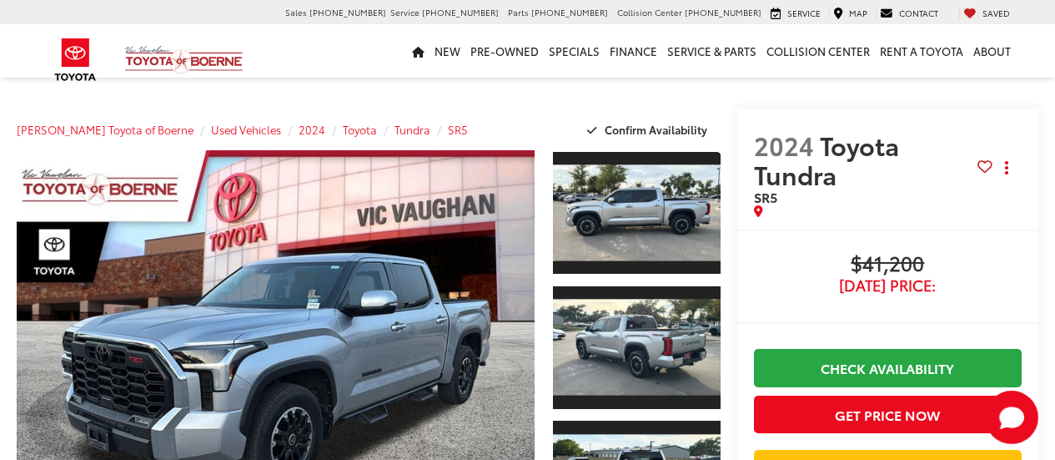 The width and height of the screenshot is (1055, 460). What do you see at coordinates (796, 13) in the screenshot?
I see `a: Service` at bounding box center [796, 13].